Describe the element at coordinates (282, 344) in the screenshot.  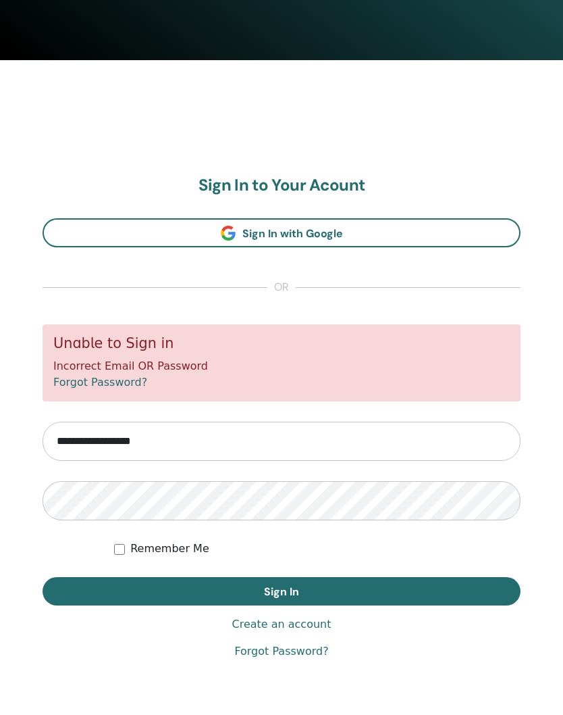
I see `h5: Unable to Sign in` at that location.